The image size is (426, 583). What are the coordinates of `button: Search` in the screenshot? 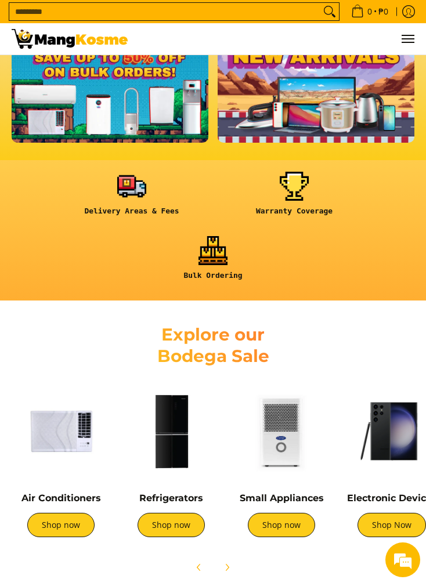 It's located at (329, 12).